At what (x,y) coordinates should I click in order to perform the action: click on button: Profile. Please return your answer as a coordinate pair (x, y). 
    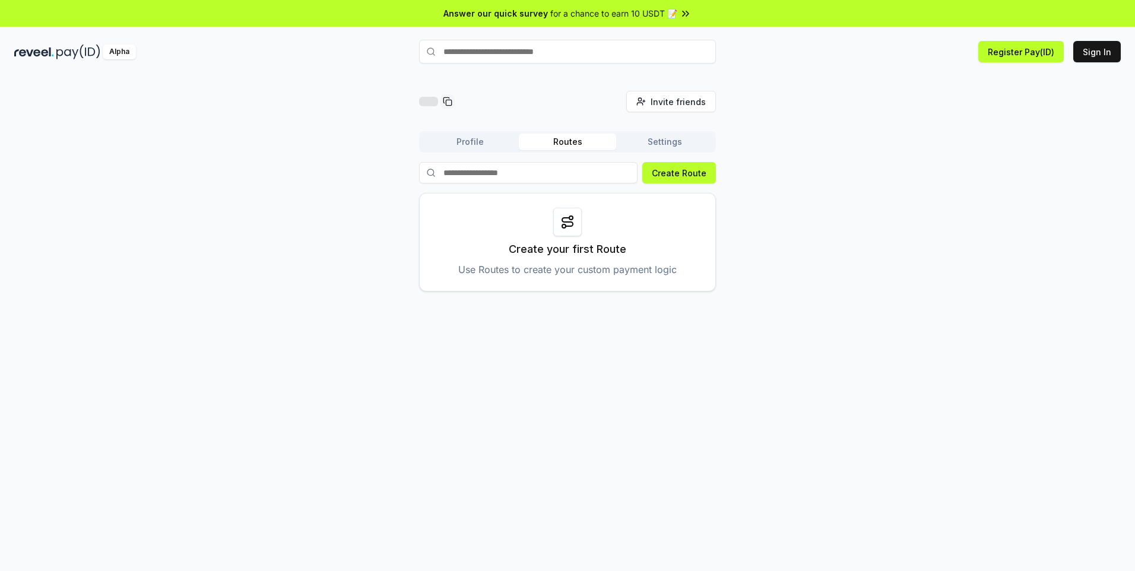
    Looking at the image, I should click on (470, 142).